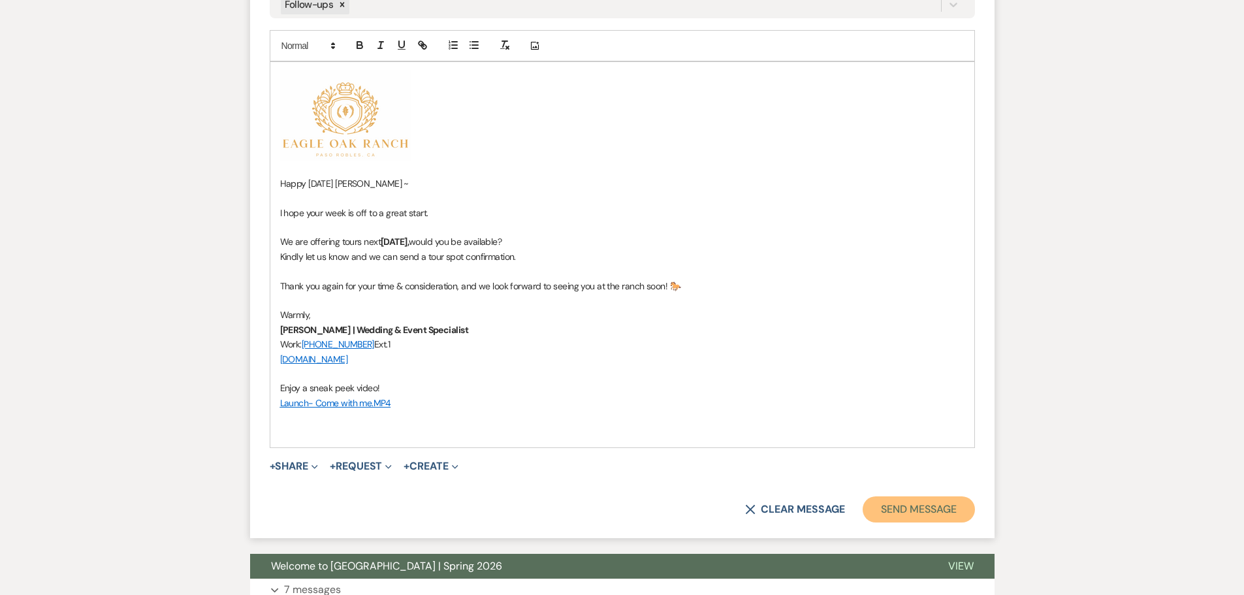 This screenshot has height=595, width=1244. What do you see at coordinates (382, 344) in the screenshot?
I see `span: Ext.1` at bounding box center [382, 344].